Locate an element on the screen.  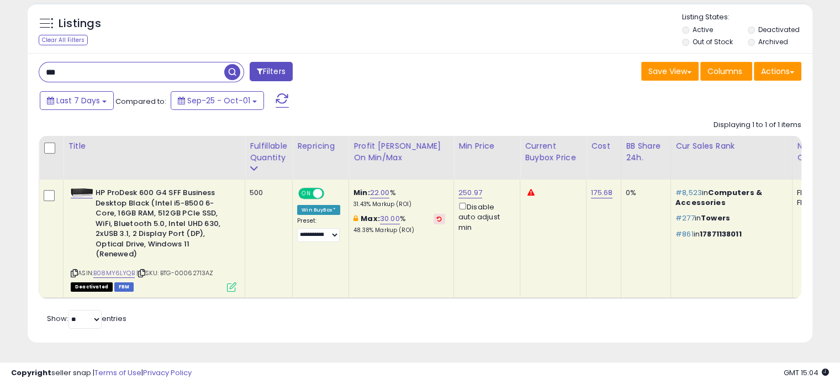
label: Active is located at coordinates (702, 29).